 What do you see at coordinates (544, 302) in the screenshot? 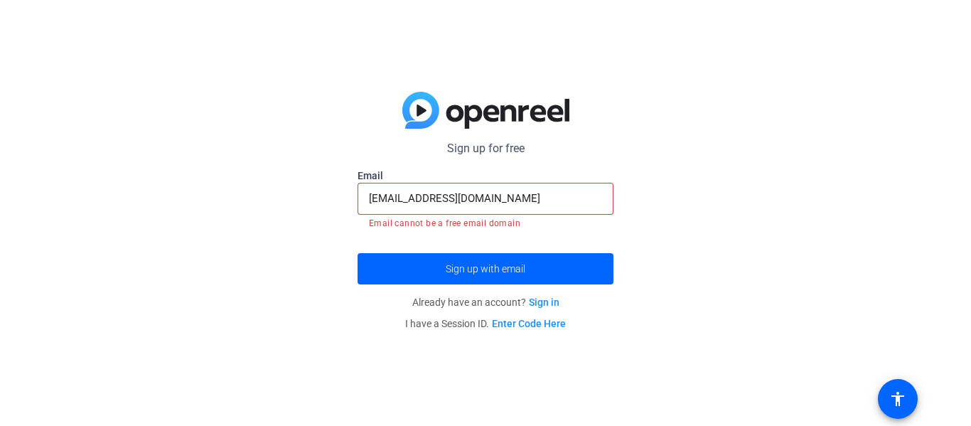
I see `a: Sign in` at bounding box center [544, 302].